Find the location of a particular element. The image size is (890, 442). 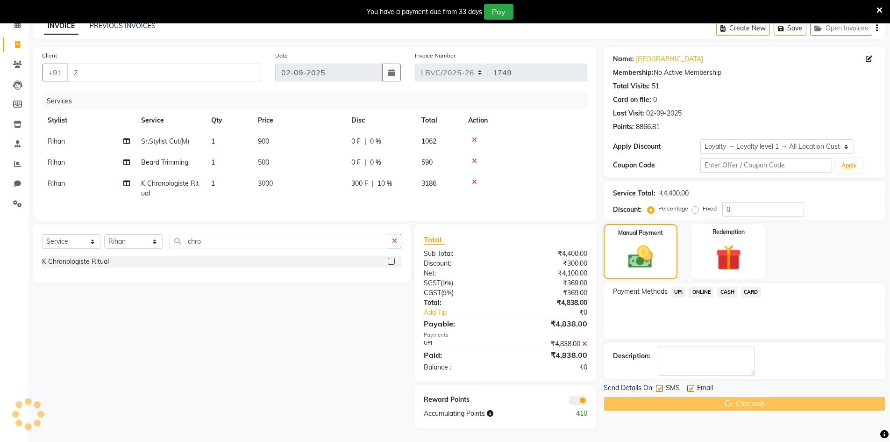

img: _gift.svg is located at coordinates (728, 257).